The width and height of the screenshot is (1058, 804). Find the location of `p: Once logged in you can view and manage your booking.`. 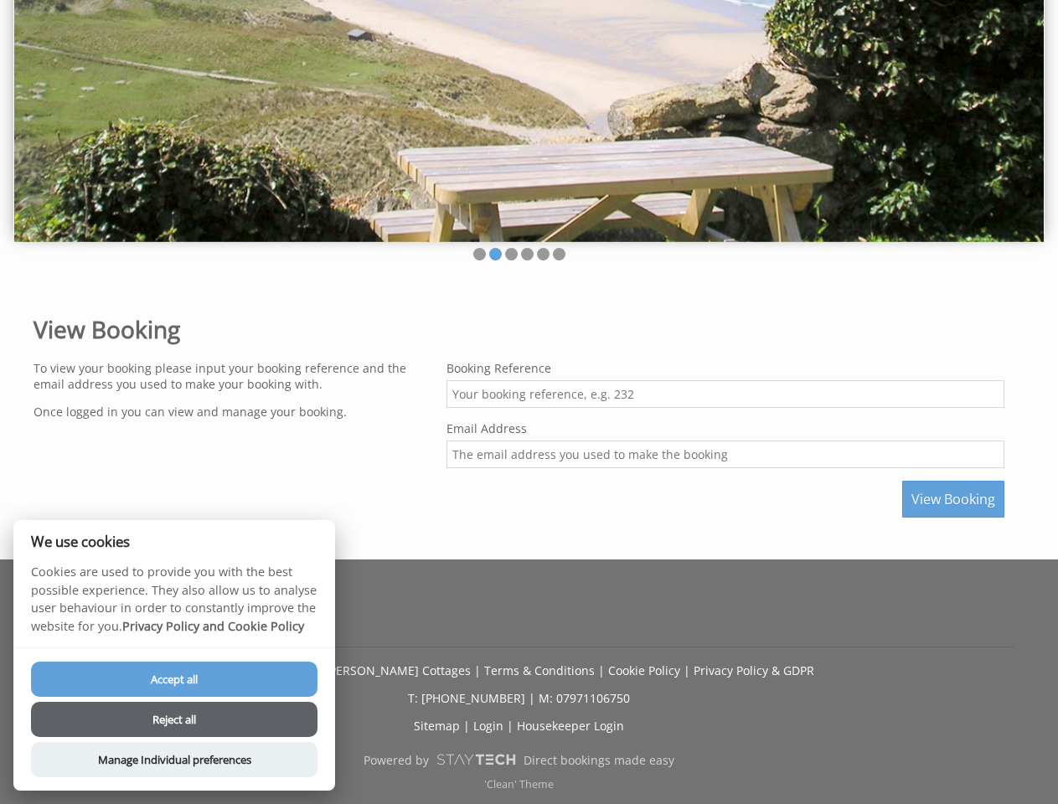

p: Once logged in you can view and manage your booking. is located at coordinates (230, 411).